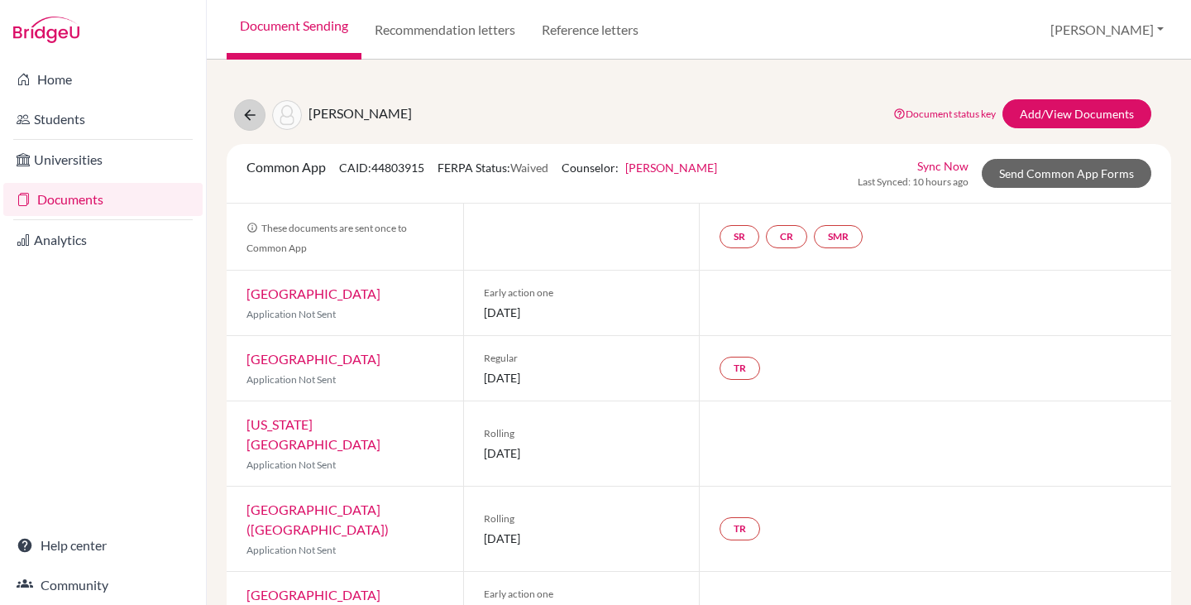 This screenshot has width=1191, height=605. What do you see at coordinates (1067, 173) in the screenshot?
I see `a: Send Common App Forms` at bounding box center [1067, 173].